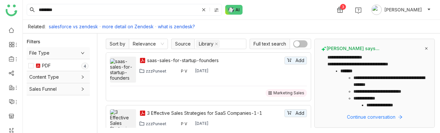 Image resolution: width=440 pixels, height=133 pixels. Describe the element at coordinates (215, 61) in the screenshot. I see `div: saas-sales-for-startup-founders` at that location.